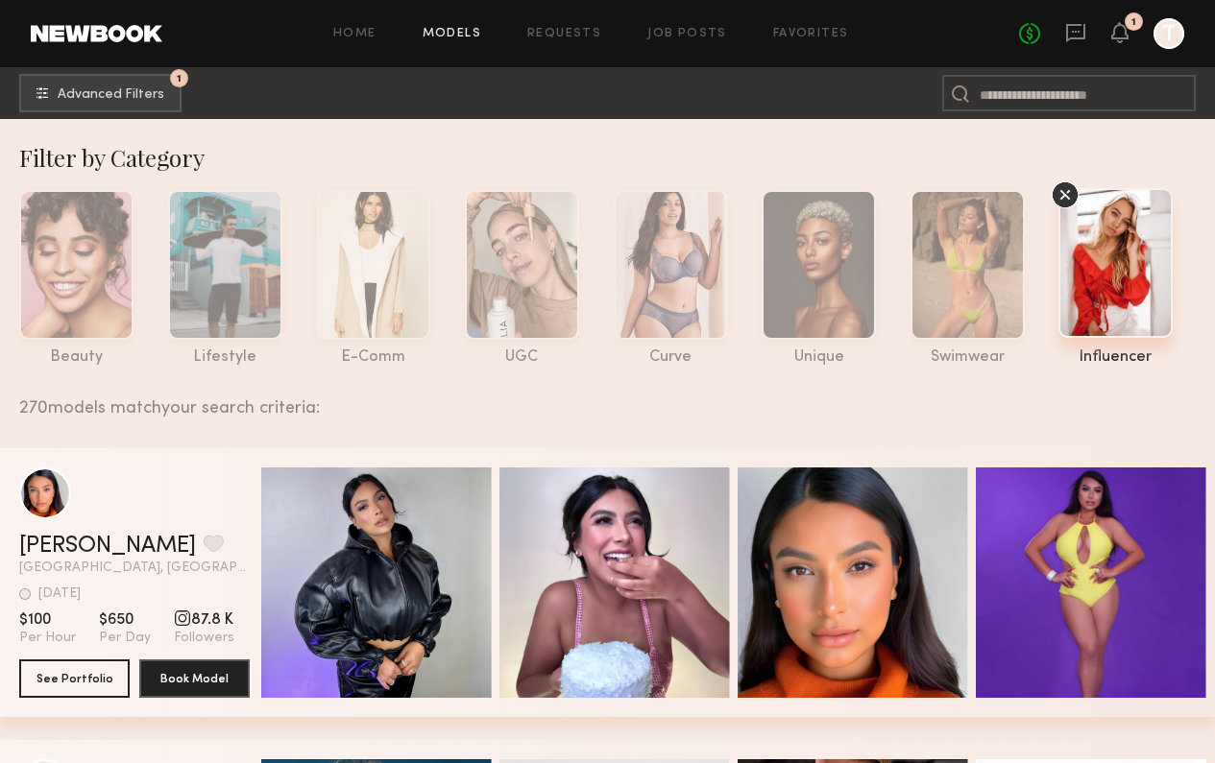  I want to click on span: 1, so click(179, 78).